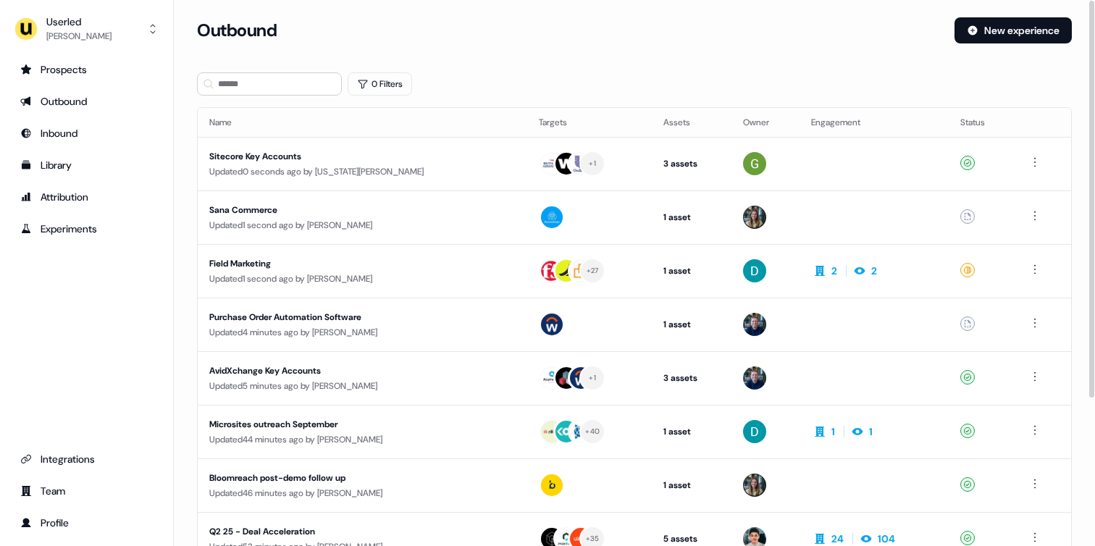 Image resolution: width=1095 pixels, height=546 pixels. Describe the element at coordinates (86, 491) in the screenshot. I see `a: Go to team` at that location.